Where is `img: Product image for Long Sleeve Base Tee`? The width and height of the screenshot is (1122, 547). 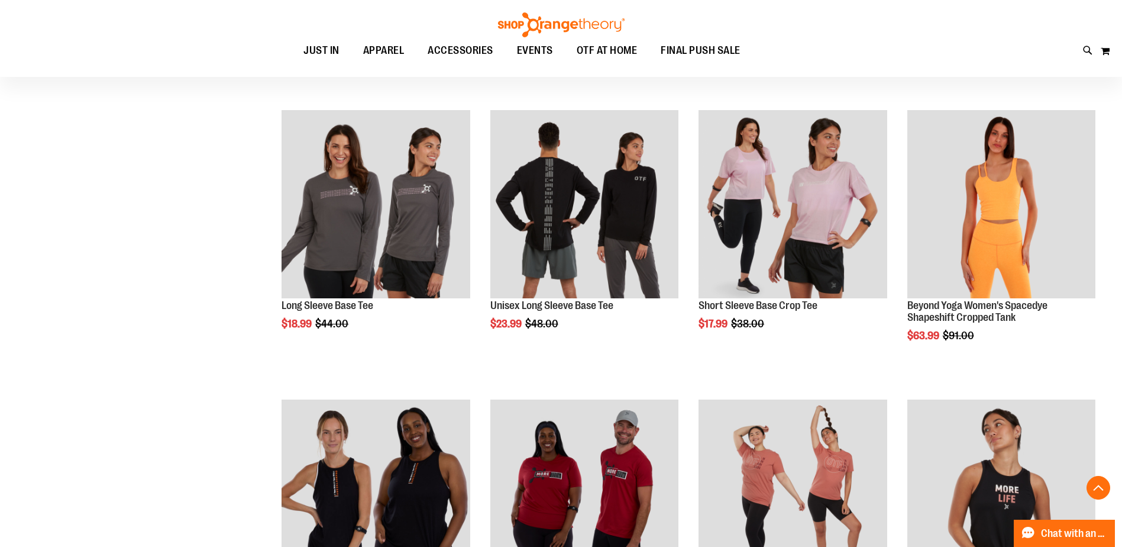
img: Product image for Long Sleeve Base Tee is located at coordinates (376, 204).